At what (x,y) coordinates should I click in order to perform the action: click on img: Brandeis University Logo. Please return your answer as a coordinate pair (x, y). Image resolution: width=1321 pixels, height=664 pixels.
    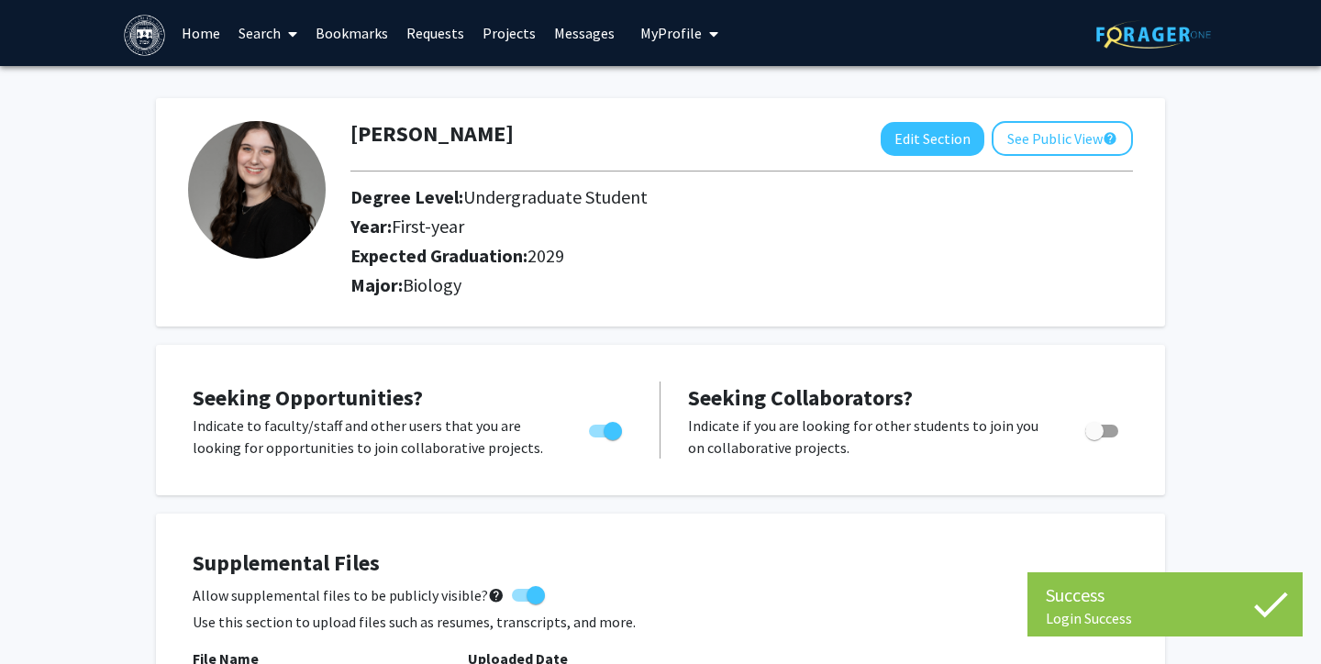
    Looking at the image, I should click on (144, 35).